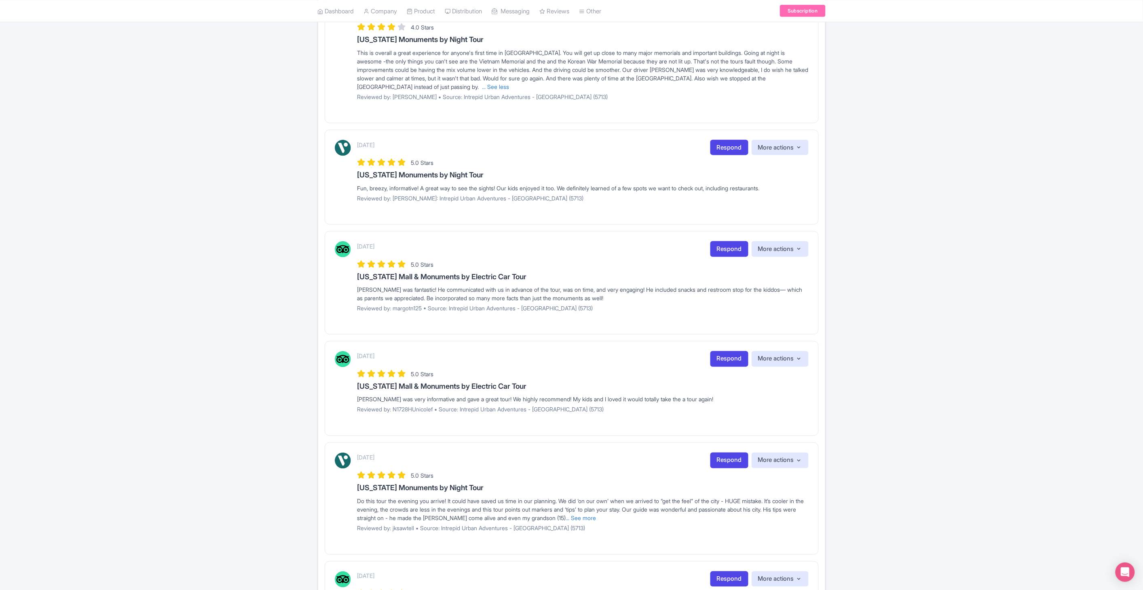 The image size is (1143, 590). What do you see at coordinates (422, 27) in the screenshot?
I see `span: 4.0 Stars` at bounding box center [422, 27].